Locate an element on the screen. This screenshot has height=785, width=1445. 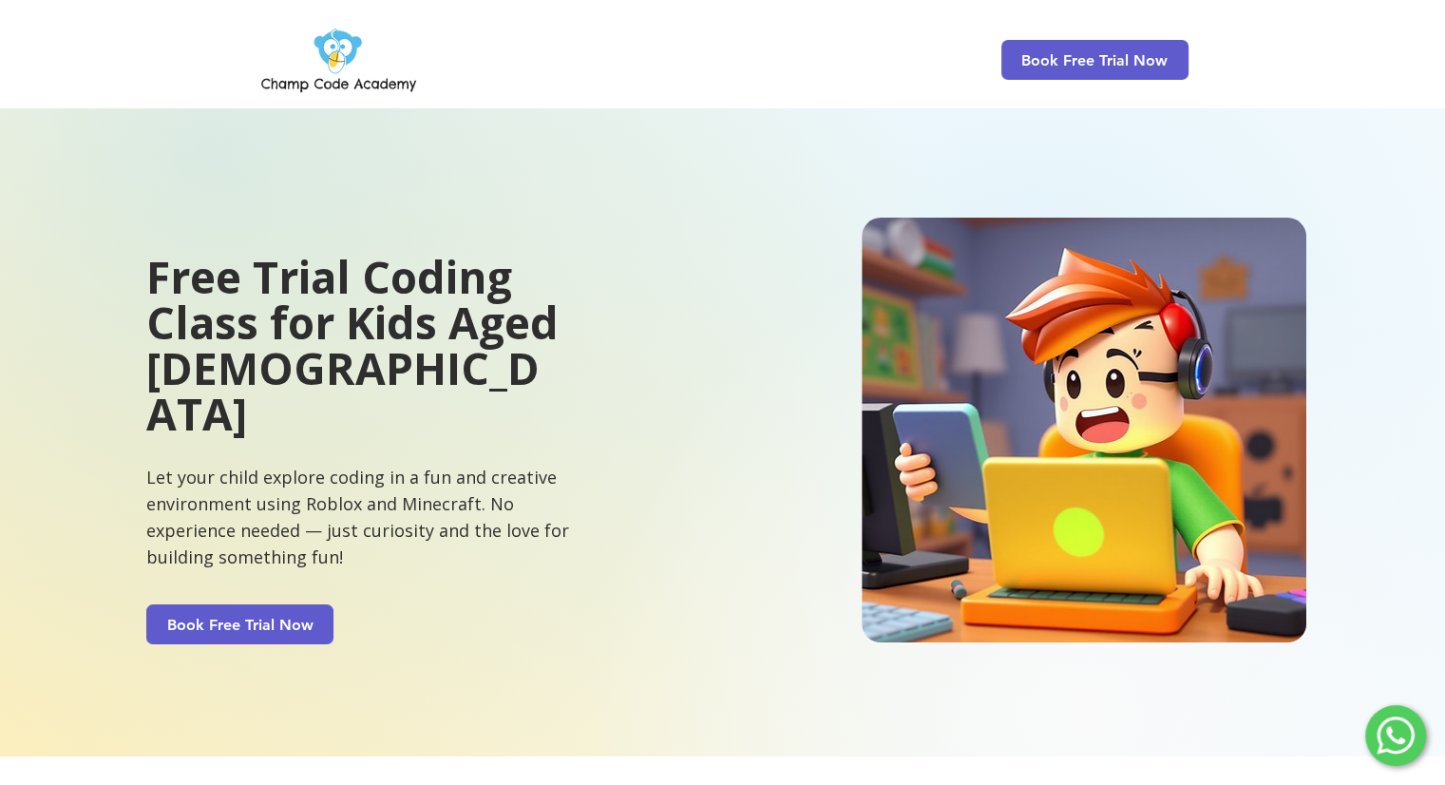
img: Champ Code Academy Logo PNG.png is located at coordinates (338, 60).